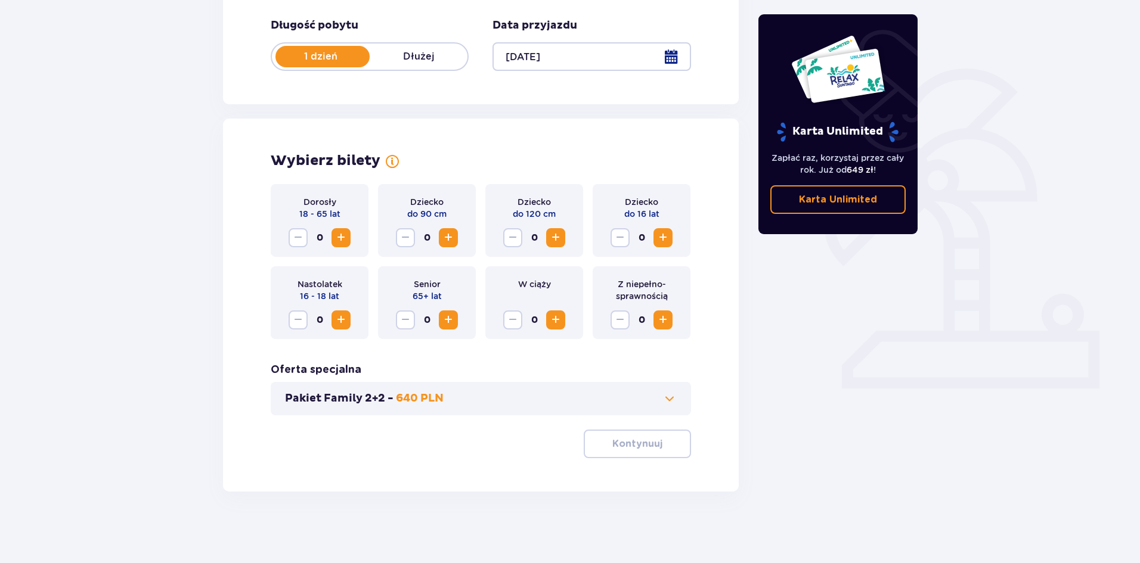 Image resolution: width=1140 pixels, height=563 pixels. Describe the element at coordinates (325, 161) in the screenshot. I see `h2: Wybierz bilety` at that location.